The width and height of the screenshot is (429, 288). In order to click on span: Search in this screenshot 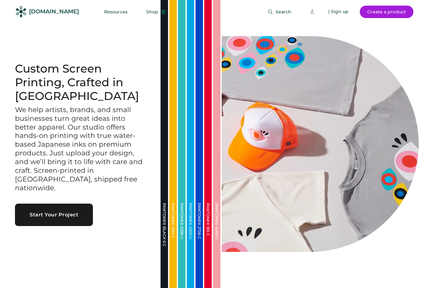, I will do `click(283, 12)`.